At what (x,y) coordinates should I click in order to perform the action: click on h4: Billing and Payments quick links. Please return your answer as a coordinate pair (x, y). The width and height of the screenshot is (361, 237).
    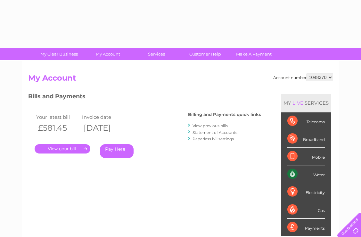
    Looking at the image, I should click on (225, 114).